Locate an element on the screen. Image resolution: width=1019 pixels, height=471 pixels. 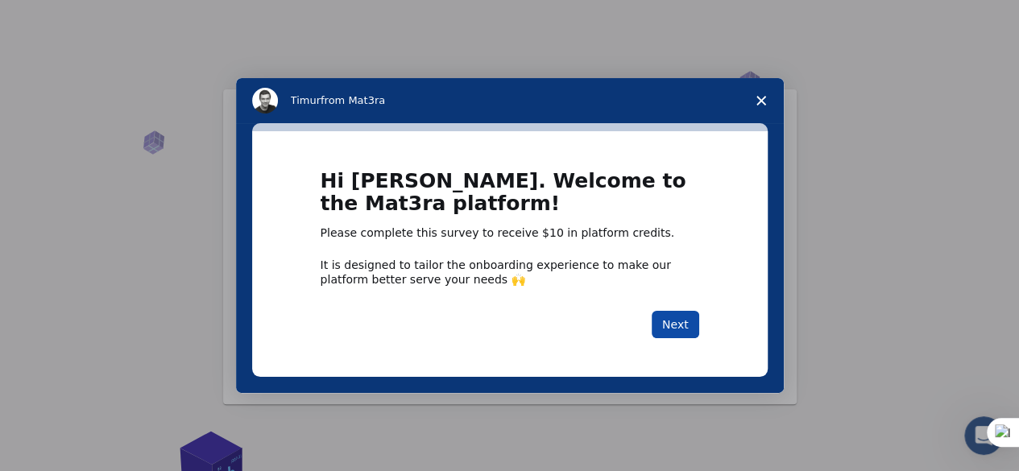
span: Support is located at coordinates (61, 19).